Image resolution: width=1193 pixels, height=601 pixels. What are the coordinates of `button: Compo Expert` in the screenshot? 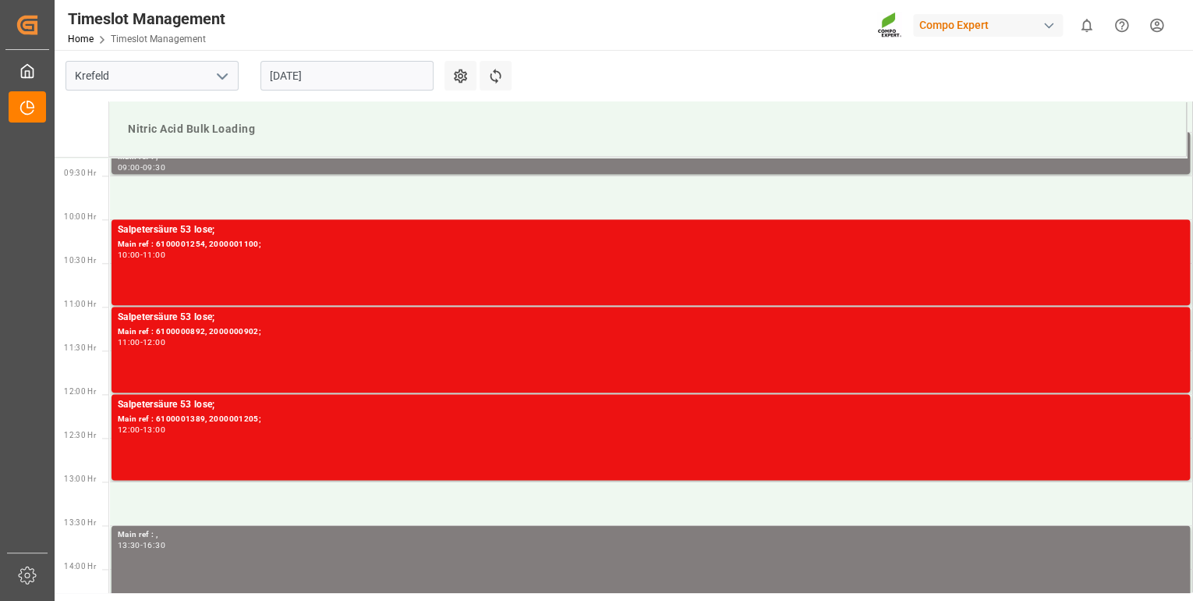 It's located at (991, 25).